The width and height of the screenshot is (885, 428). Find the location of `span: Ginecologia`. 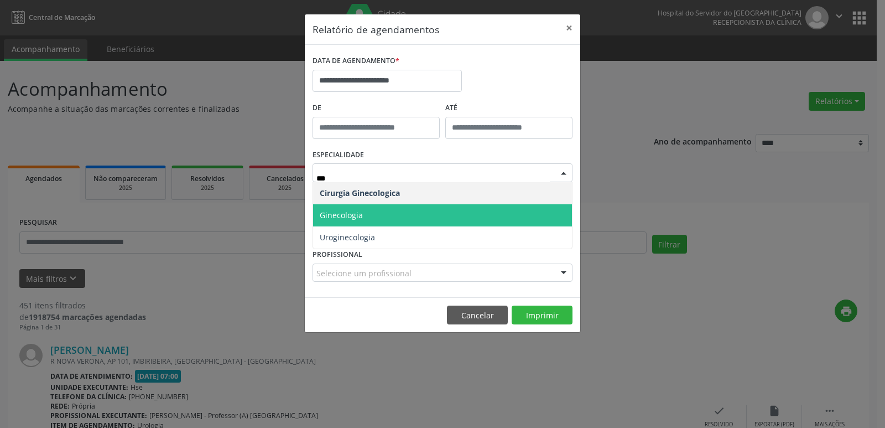

span: Ginecologia is located at coordinates (341, 215).